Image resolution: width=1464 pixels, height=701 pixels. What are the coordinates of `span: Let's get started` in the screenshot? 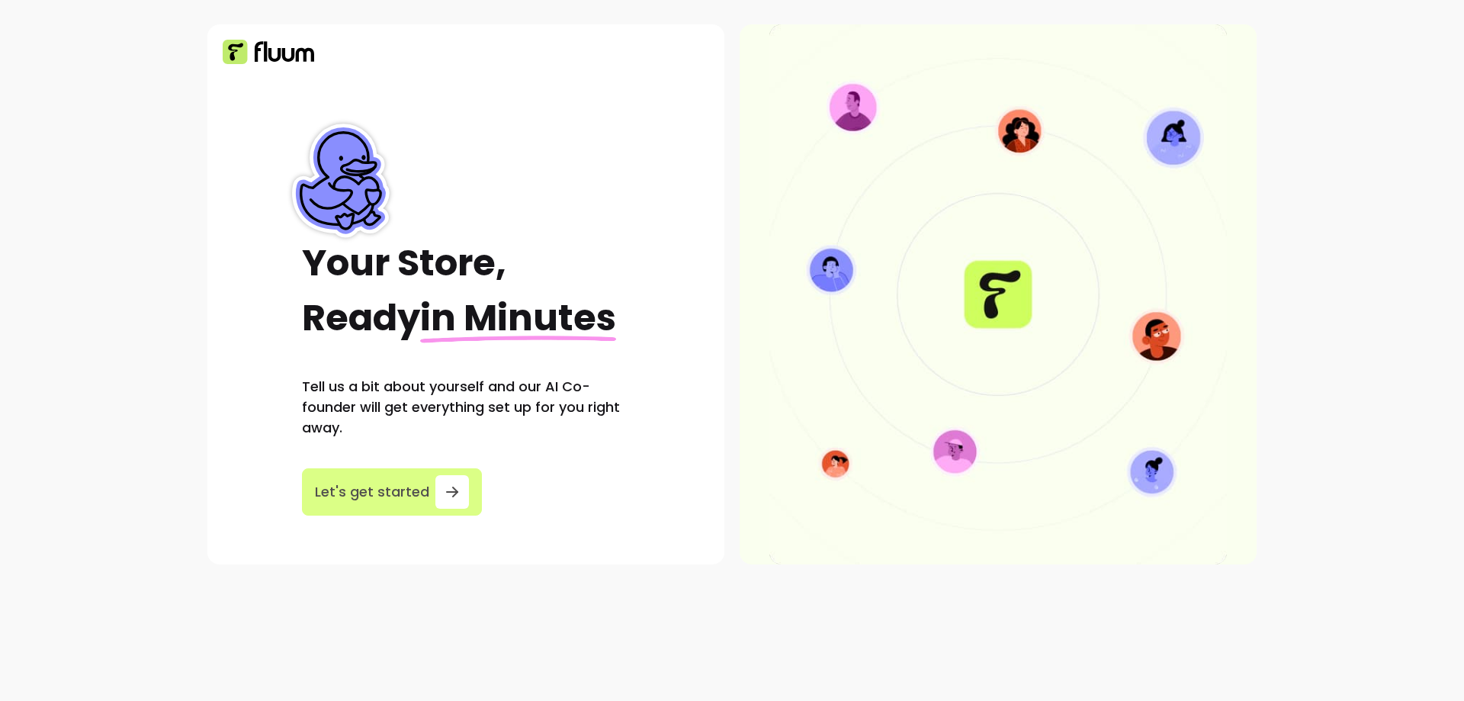 It's located at (372, 492).